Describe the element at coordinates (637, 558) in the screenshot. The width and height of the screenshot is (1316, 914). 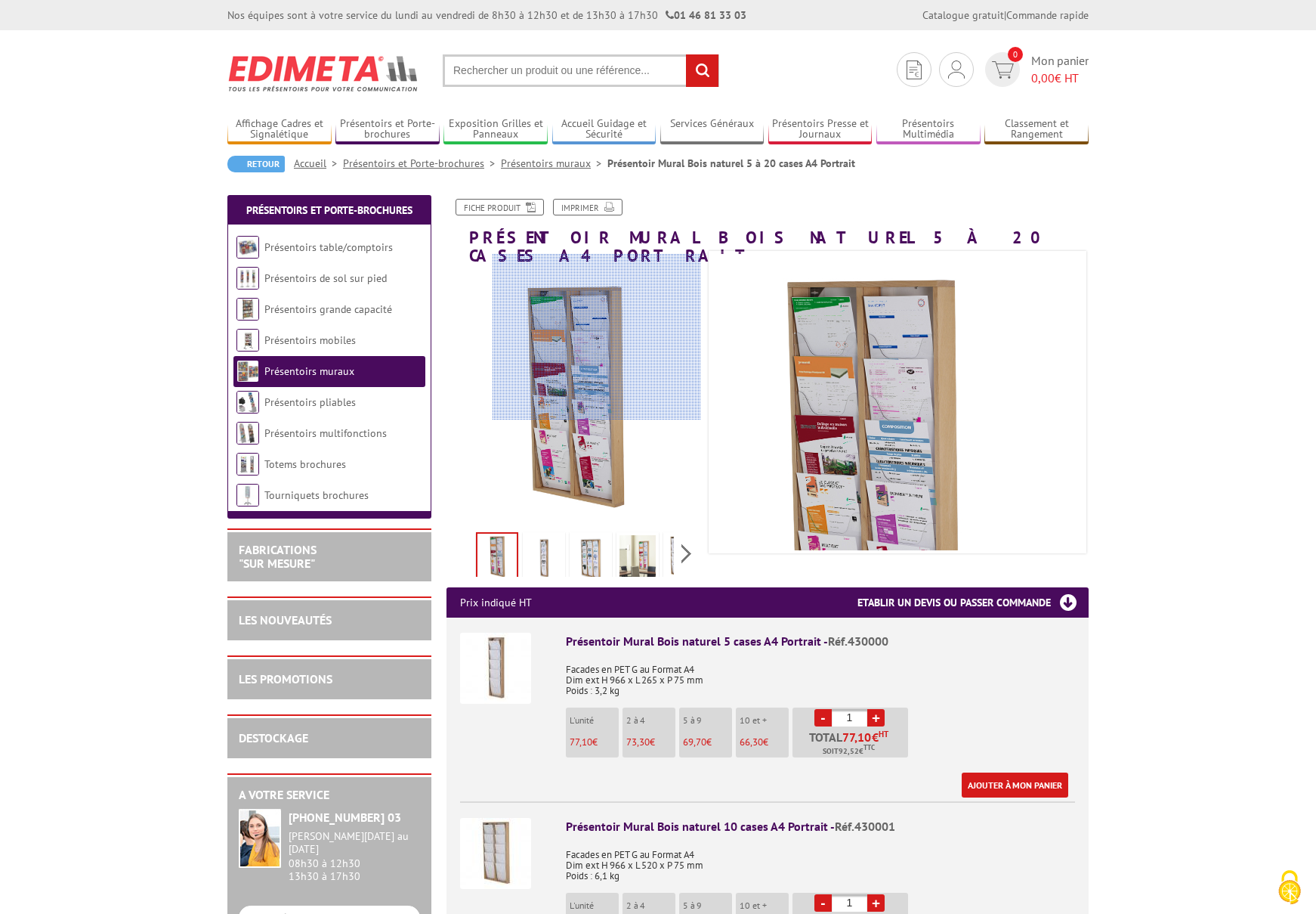
I see `img: 430001_presentoir_mural_bois_naturel_10_cases_a4_portrait_situation.jpg` at that location.